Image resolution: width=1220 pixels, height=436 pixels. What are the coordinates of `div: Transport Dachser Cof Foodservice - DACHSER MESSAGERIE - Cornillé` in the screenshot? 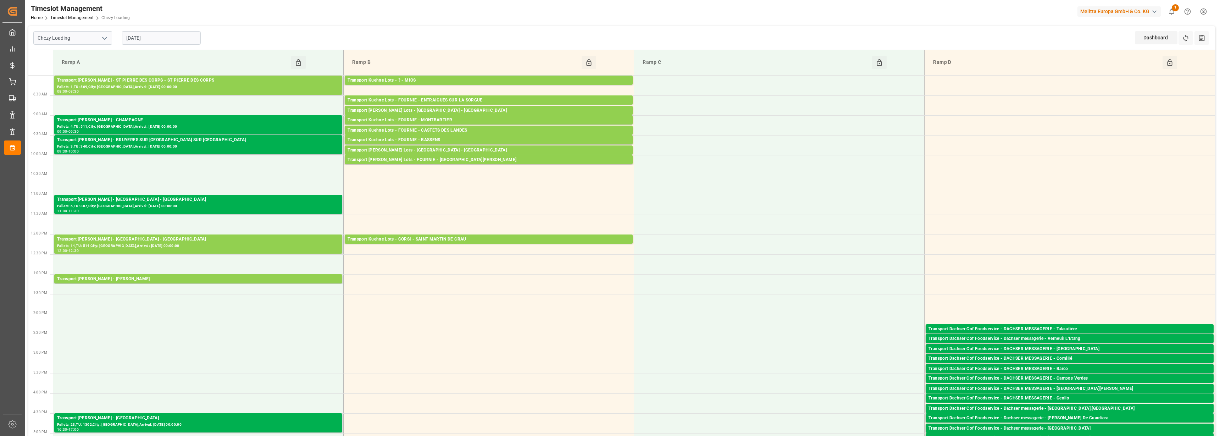 It's located at (1069, 358).